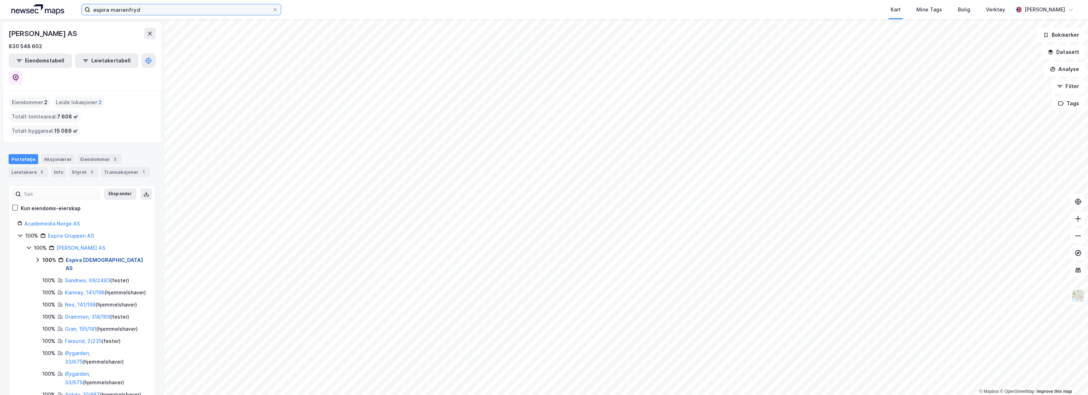 The width and height of the screenshot is (1088, 395). I want to click on div: Leide lokasjoner :, so click(79, 102).